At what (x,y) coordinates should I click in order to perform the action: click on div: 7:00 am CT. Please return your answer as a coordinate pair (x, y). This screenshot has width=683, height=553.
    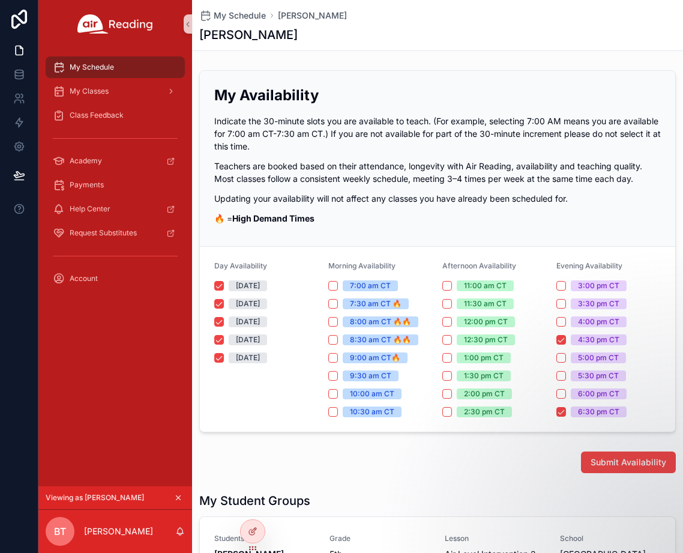
    Looking at the image, I should click on (371, 286).